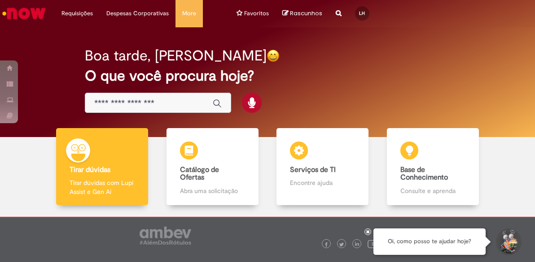  I want to click on span: Favoritos, so click(256, 13).